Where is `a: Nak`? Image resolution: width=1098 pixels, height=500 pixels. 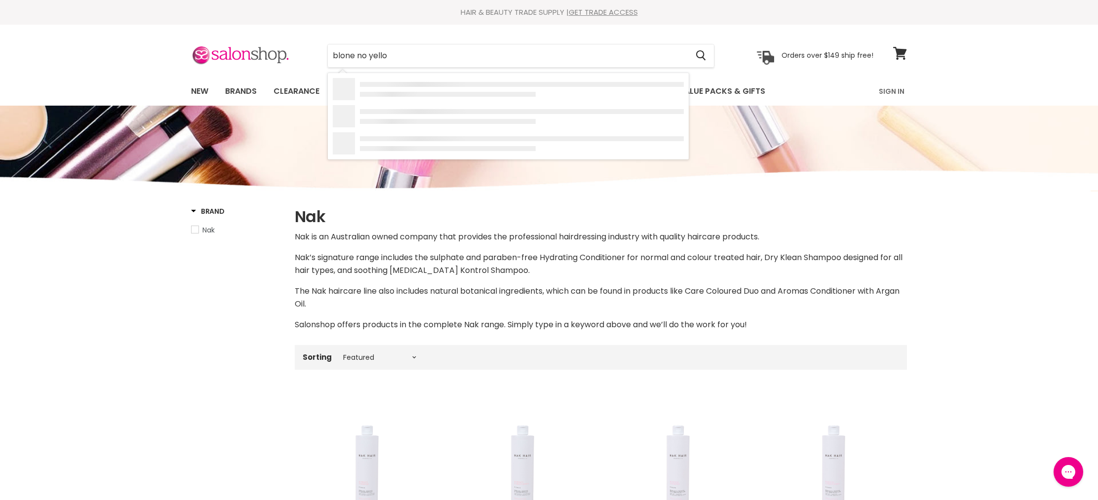 a: Nak is located at coordinates (237, 230).